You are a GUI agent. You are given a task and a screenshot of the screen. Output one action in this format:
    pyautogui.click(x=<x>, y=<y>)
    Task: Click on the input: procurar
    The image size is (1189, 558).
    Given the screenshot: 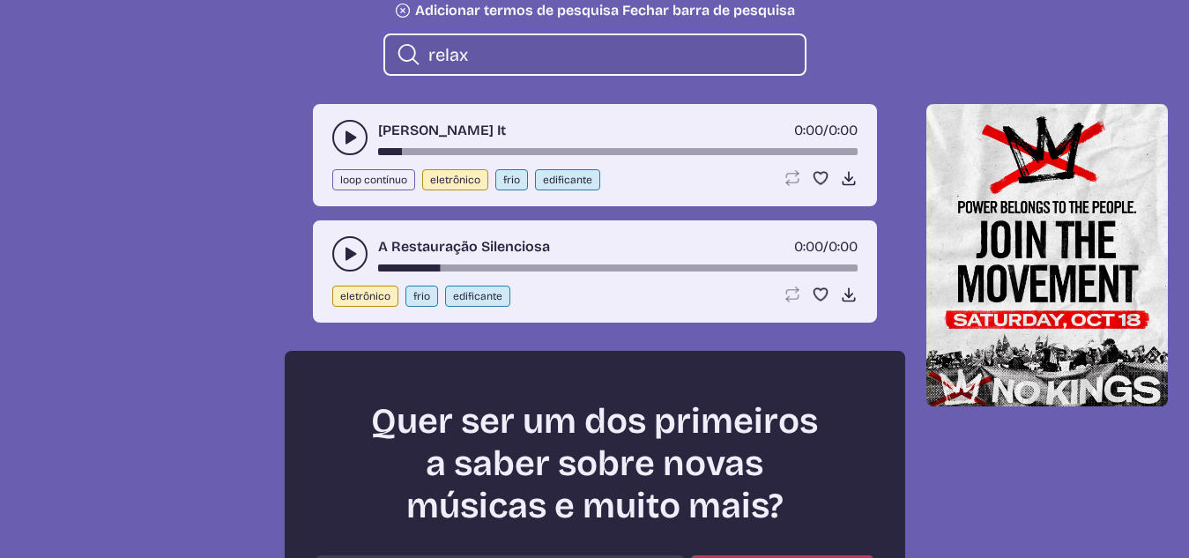 What is the action you would take?
    pyautogui.click(x=609, y=55)
    